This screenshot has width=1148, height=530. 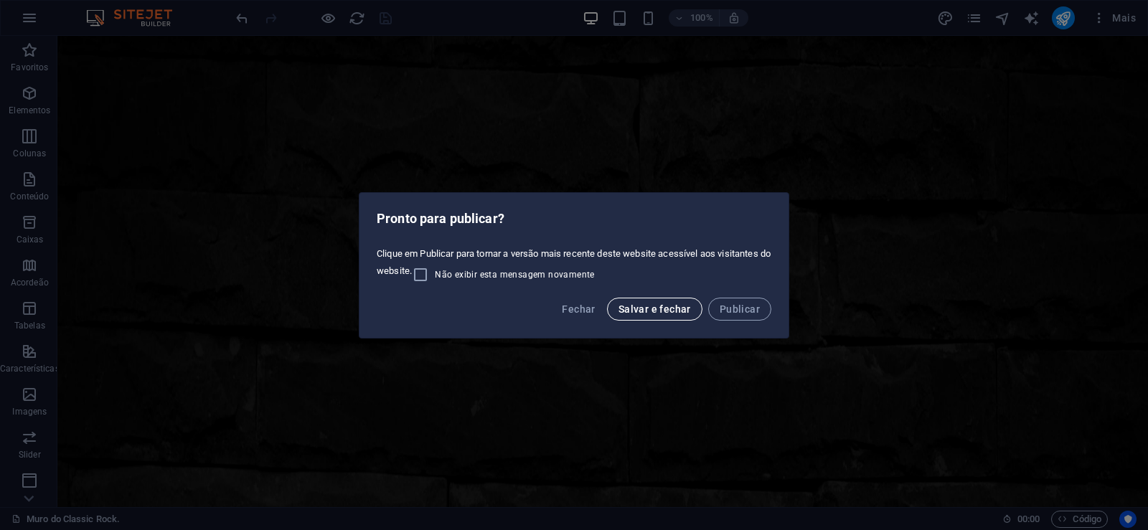 What do you see at coordinates (654, 309) in the screenshot?
I see `button: Salvar e fechar` at bounding box center [654, 309].